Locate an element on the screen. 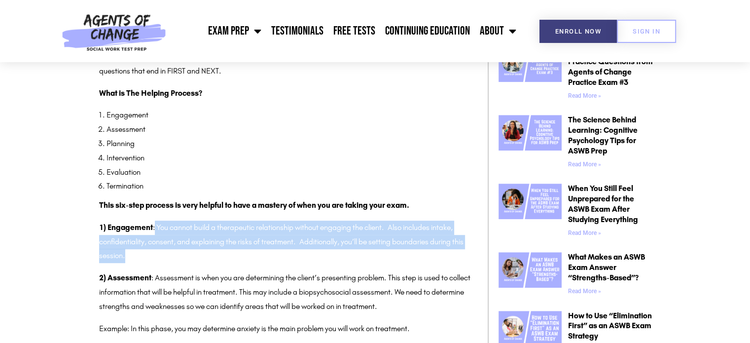  p: : You cannot build a therapeutic relationship without engaging the client. Also includes intake, ... is located at coordinates (286, 242).